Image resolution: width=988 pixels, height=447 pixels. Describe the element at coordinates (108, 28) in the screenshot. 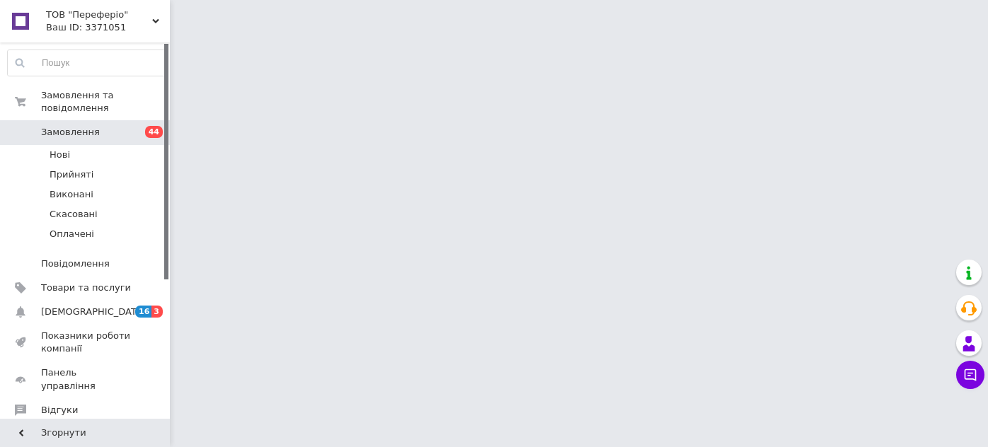

I see `div: Ваш ID: 3371051` at that location.